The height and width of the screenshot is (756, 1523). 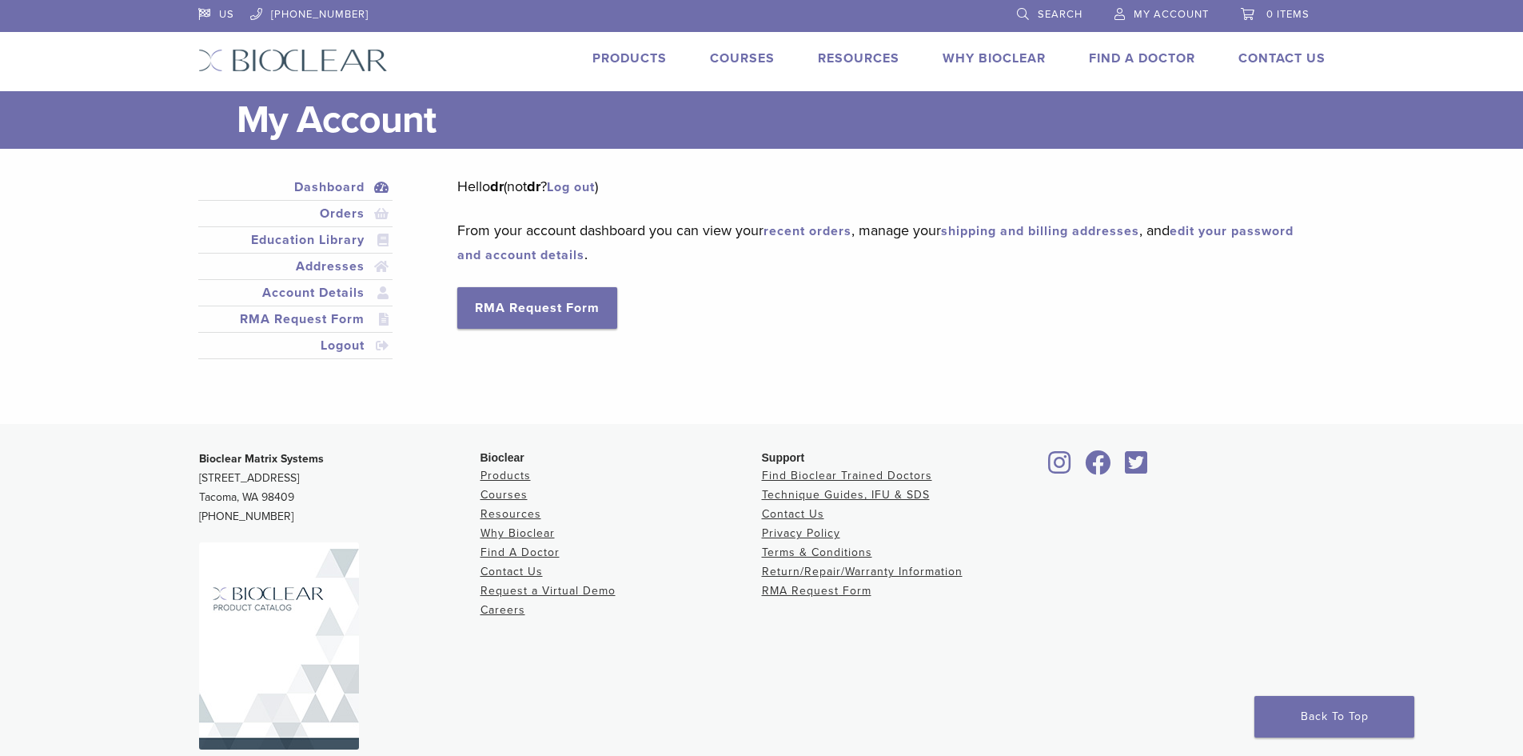 I want to click on a: Orders, so click(x=296, y=213).